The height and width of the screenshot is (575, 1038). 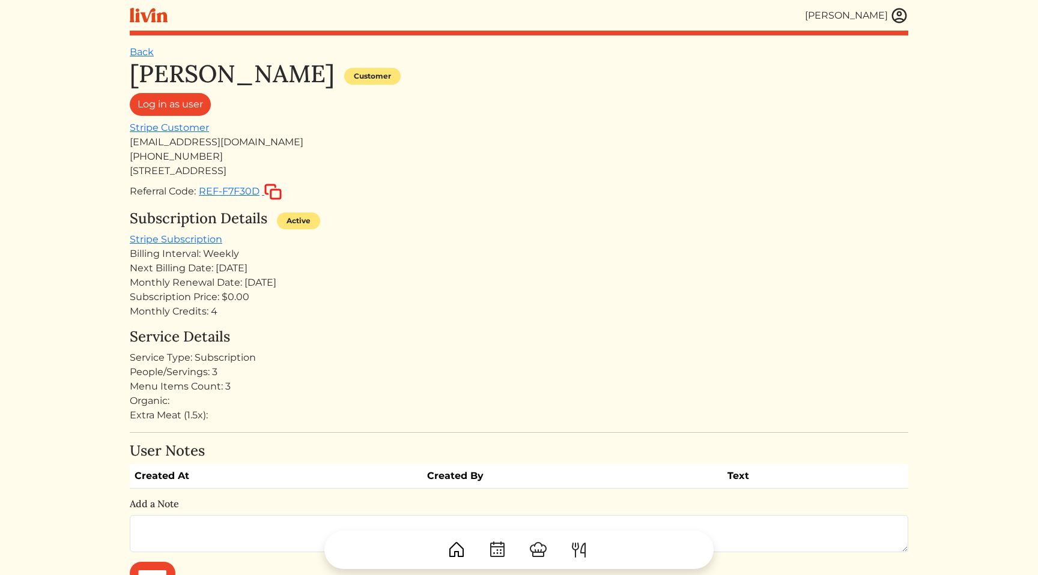 What do you see at coordinates (298, 221) in the screenshot?
I see `div: Active` at bounding box center [298, 221].